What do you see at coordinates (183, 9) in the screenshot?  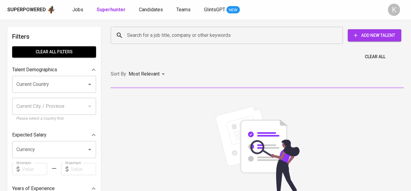 I see `span: Teams` at bounding box center [183, 9].